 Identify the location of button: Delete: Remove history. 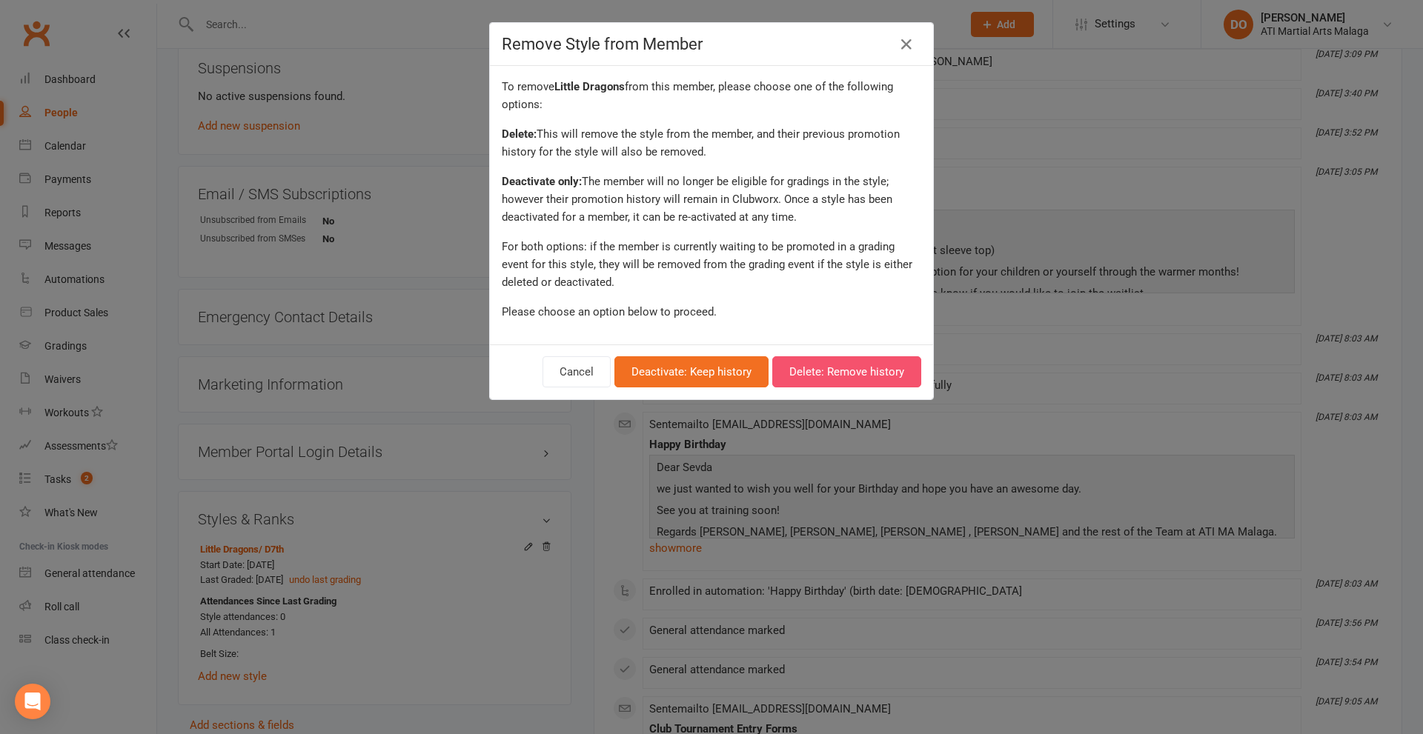
(846, 372).